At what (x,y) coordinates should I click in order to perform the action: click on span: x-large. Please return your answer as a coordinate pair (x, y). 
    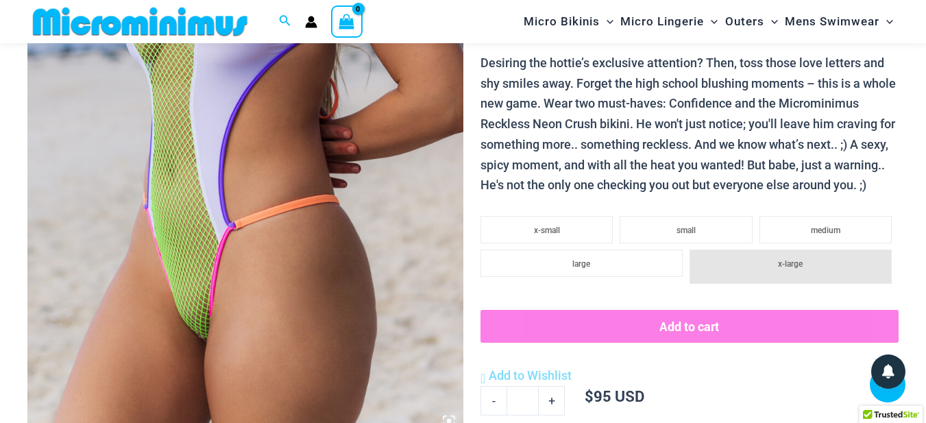
    Looking at the image, I should click on (790, 264).